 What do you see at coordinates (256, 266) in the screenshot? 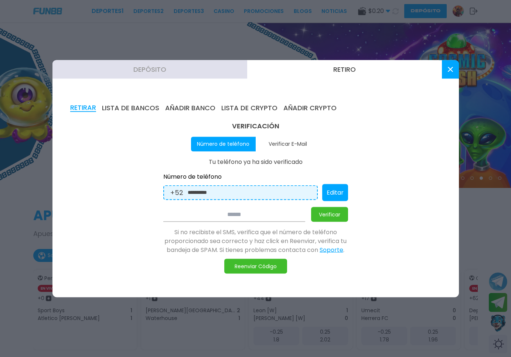
I see `button: Reenviar Código` at bounding box center [256, 266].